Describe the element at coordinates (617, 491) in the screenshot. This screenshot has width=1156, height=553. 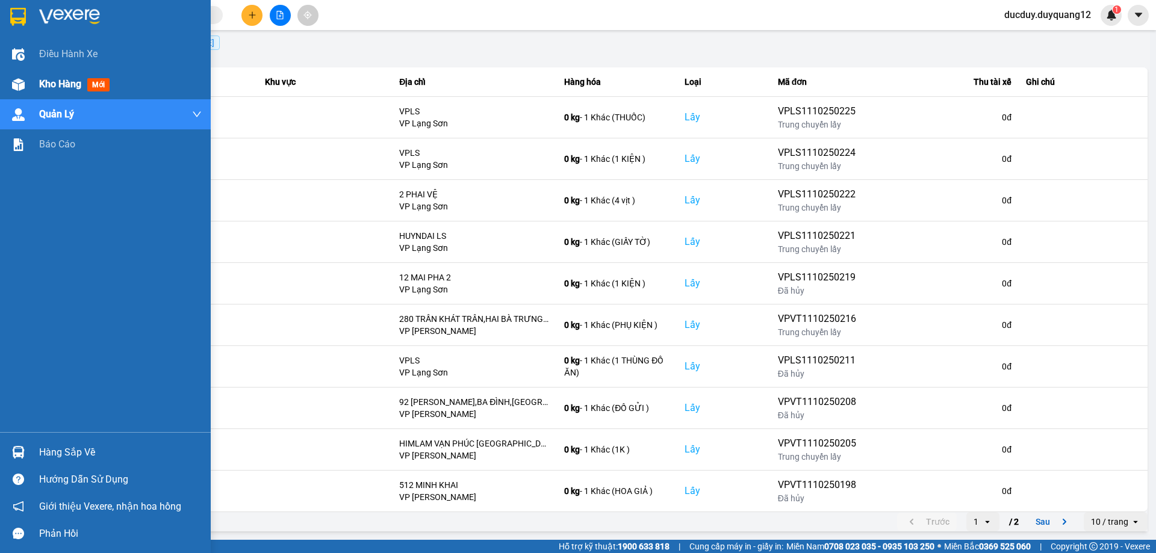
I see `div: - 1 Khác (HOA GIẢ )` at that location.